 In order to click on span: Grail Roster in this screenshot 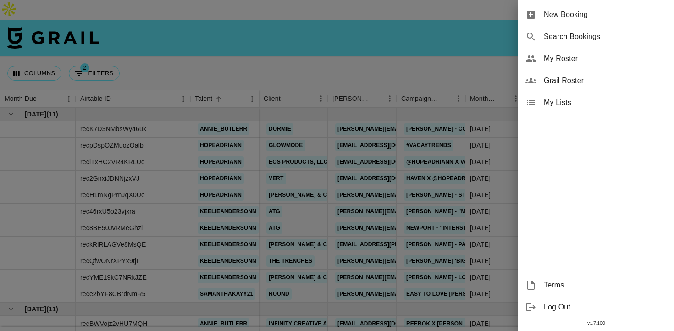, I will do `click(605, 81)`.